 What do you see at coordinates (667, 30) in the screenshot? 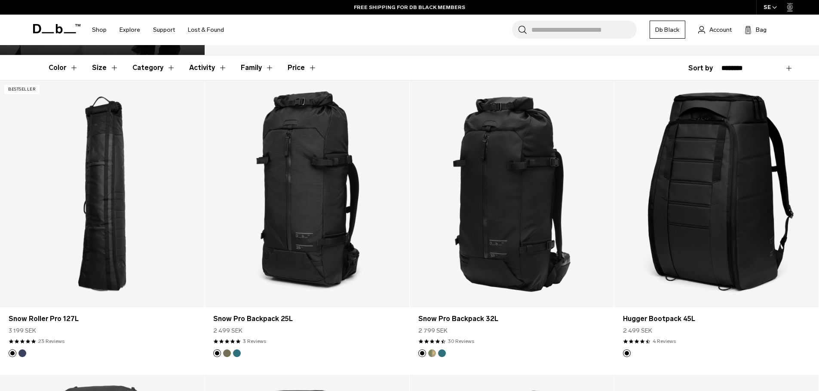
I see `a: Db Black` at bounding box center [667, 30].